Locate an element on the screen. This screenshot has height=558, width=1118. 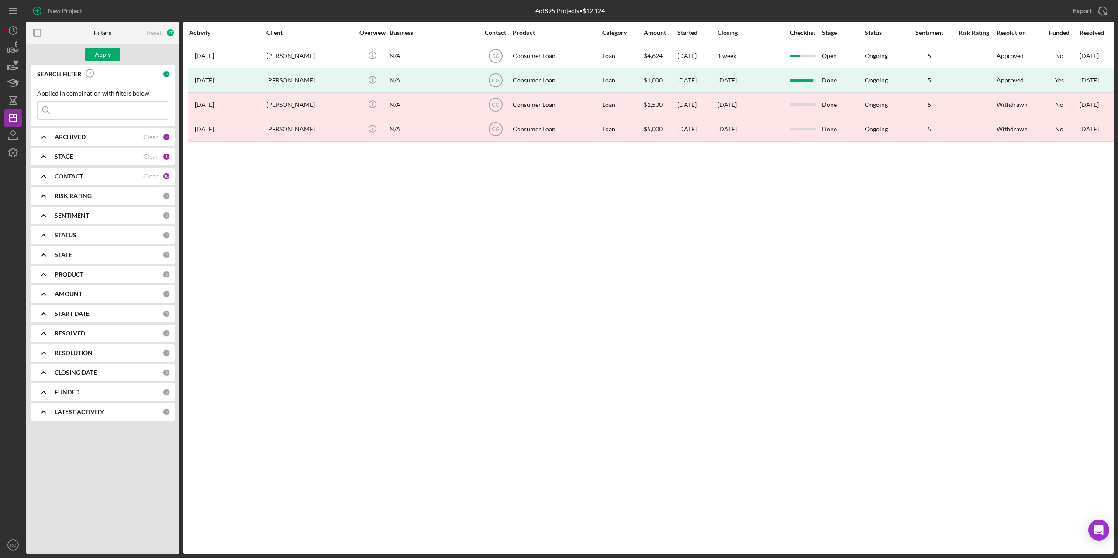
div: 2 is located at coordinates (166, 137).